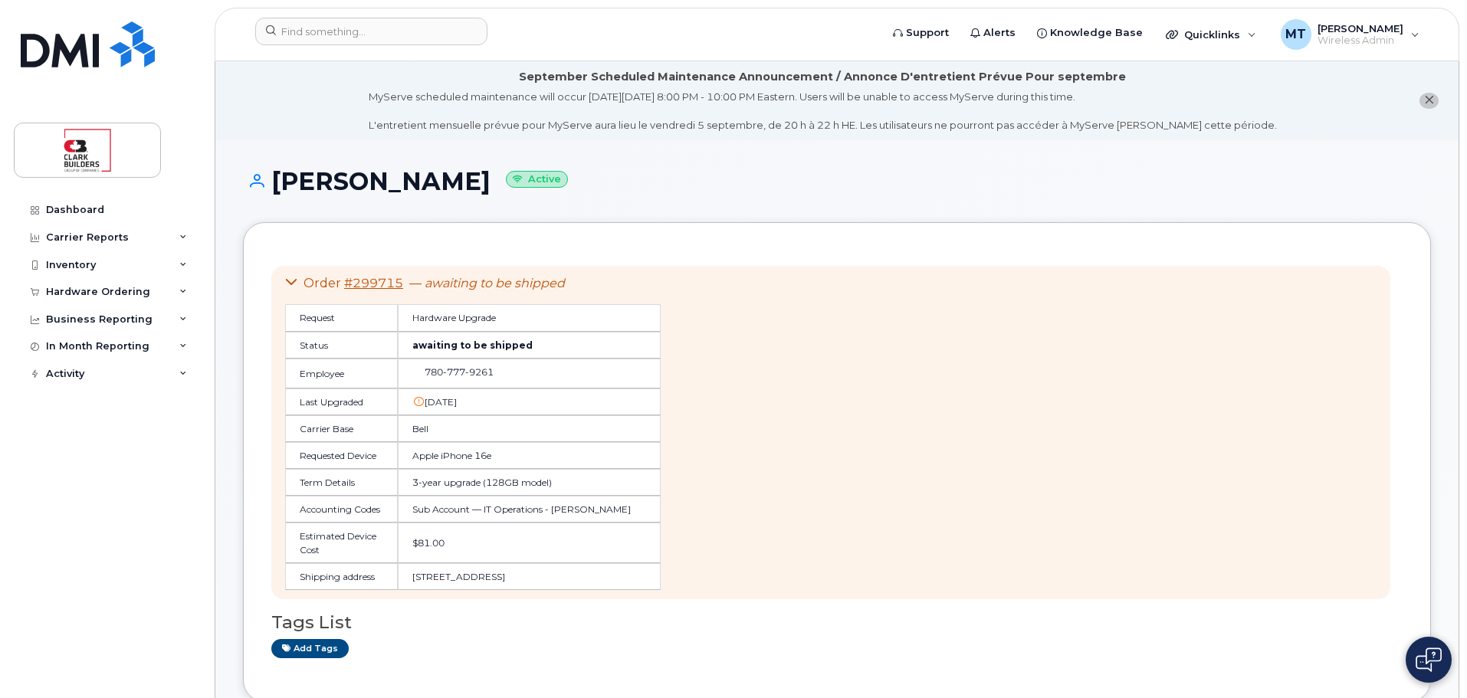  What do you see at coordinates (322, 283) in the screenshot?
I see `span: Order` at bounding box center [322, 283].